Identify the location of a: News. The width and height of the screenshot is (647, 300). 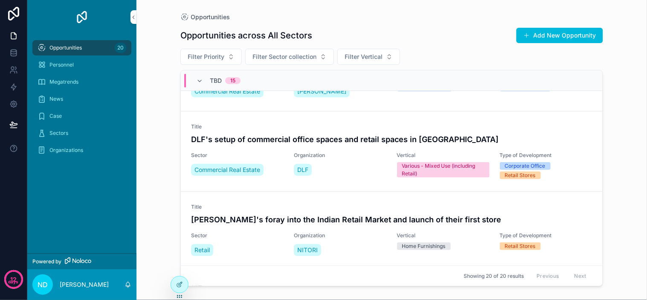
(82, 99).